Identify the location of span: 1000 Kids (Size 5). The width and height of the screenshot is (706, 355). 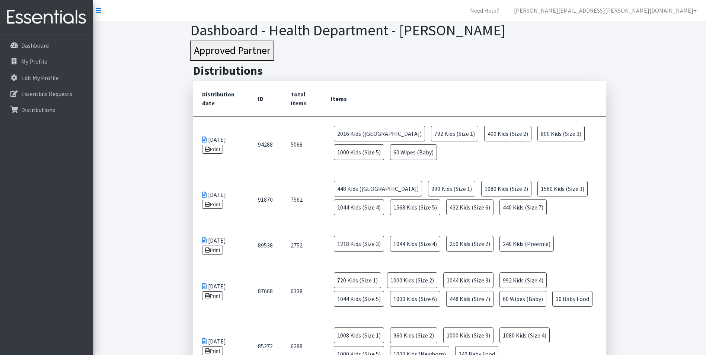
(359, 152).